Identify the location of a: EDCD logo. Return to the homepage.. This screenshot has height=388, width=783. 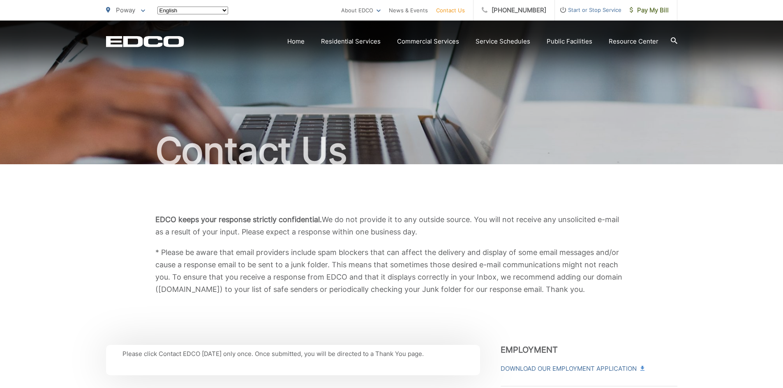
(145, 42).